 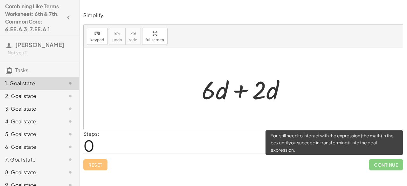 I want to click on button: undoundo, so click(x=117, y=36).